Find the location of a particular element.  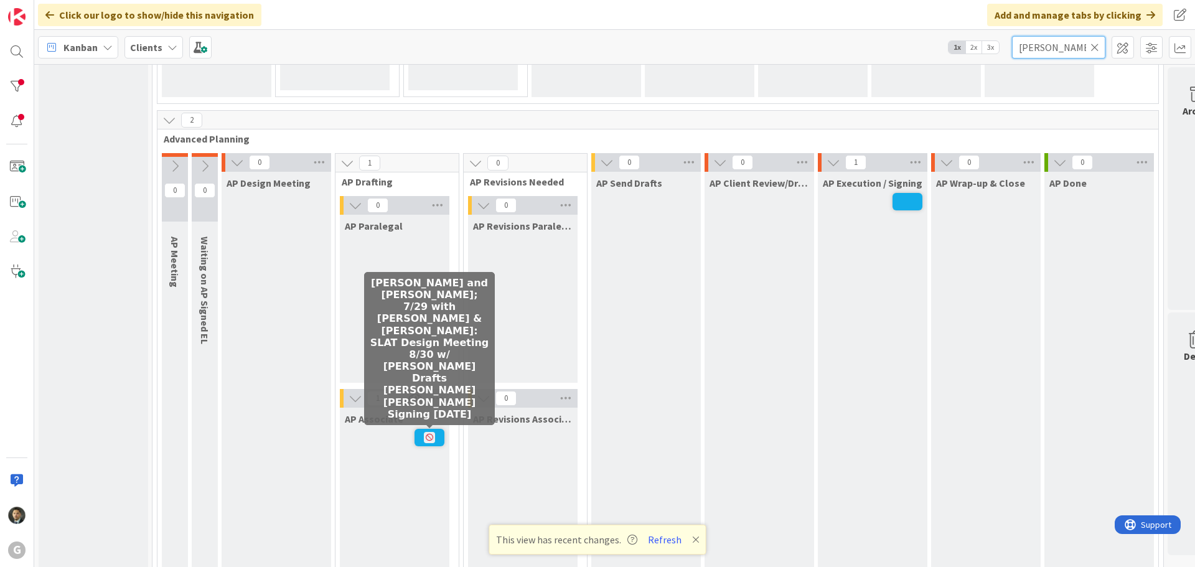

div: Click our logo to show/hide this navigation is located at coordinates (149, 15).